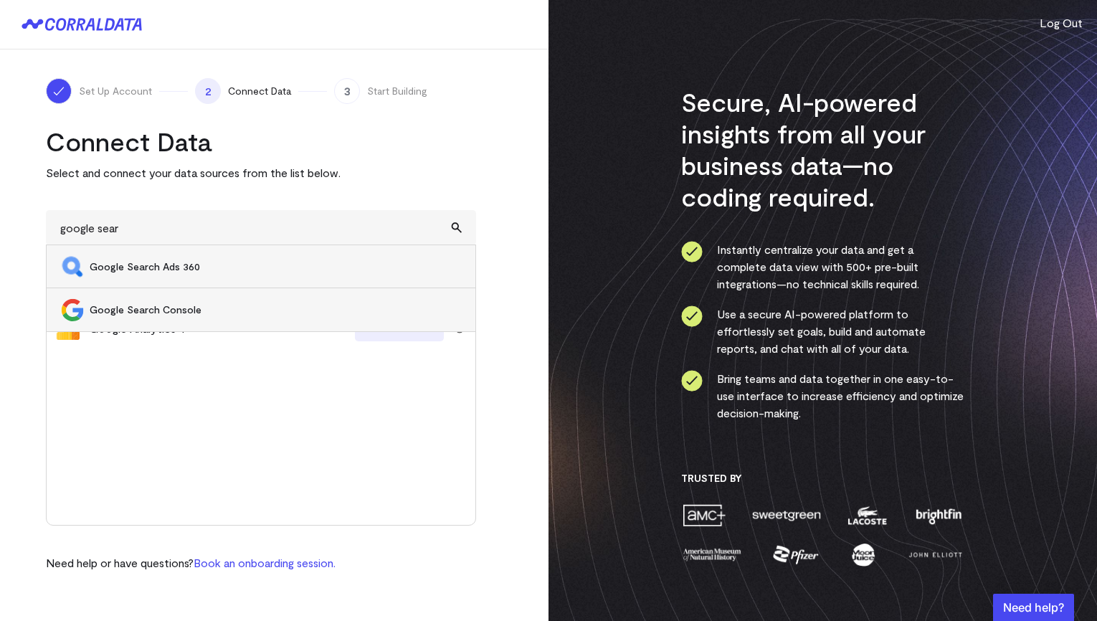  What do you see at coordinates (704, 515) in the screenshot?
I see `img: amc-0b11a8f1.png` at bounding box center [704, 515].